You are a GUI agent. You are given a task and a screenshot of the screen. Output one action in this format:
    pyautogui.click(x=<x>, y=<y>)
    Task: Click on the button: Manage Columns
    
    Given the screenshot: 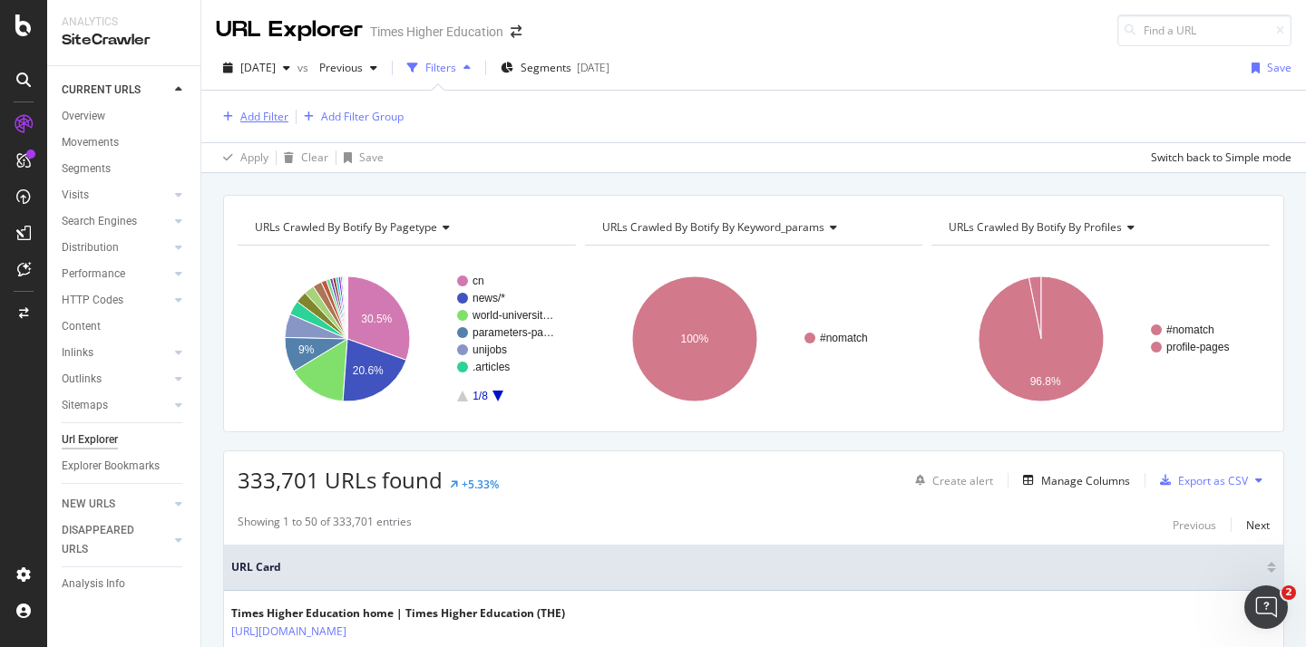 What is the action you would take?
    pyautogui.click(x=1073, y=481)
    